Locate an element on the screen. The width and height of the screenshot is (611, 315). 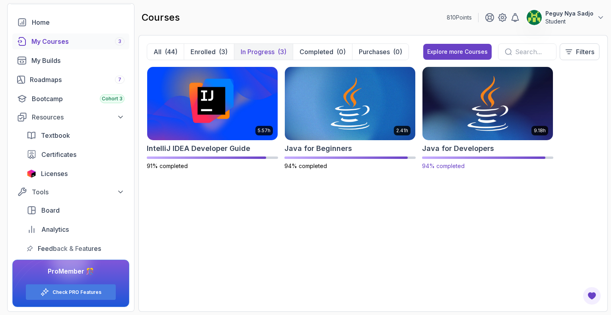
a: feedback is located at coordinates (76, 248).